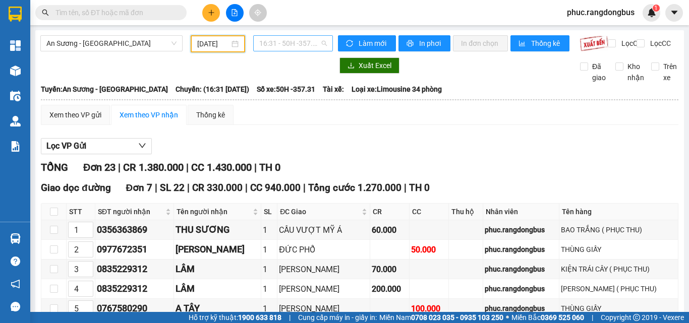 The height and width of the screenshot is (323, 689). What do you see at coordinates (656, 8) in the screenshot?
I see `sup: 1` at bounding box center [656, 8].